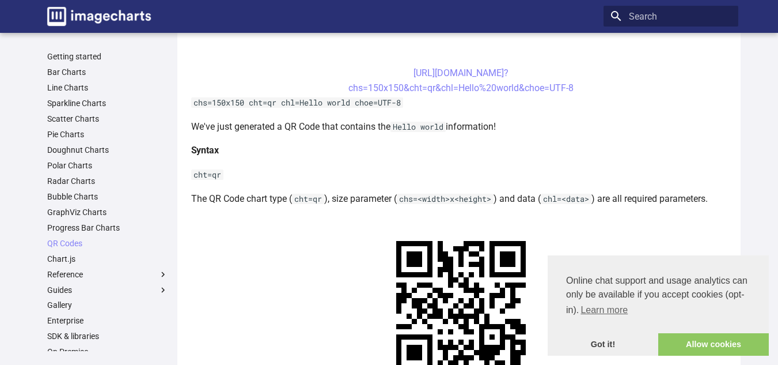 This screenshot has height=365, width=778. Describe the element at coordinates (108, 165) in the screenshot. I see `a: Polar Charts` at that location.